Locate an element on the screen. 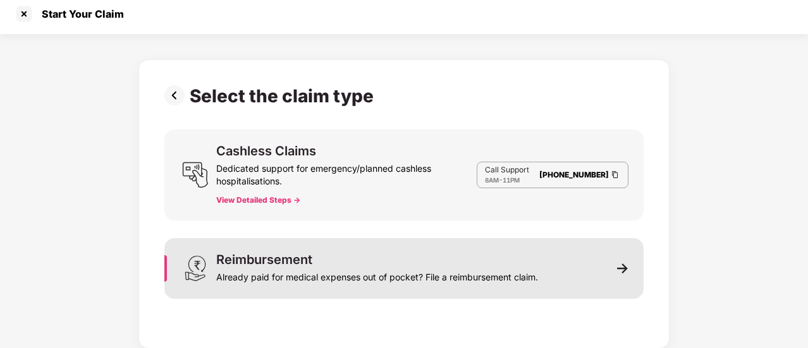  span: 11PM is located at coordinates (511, 180).